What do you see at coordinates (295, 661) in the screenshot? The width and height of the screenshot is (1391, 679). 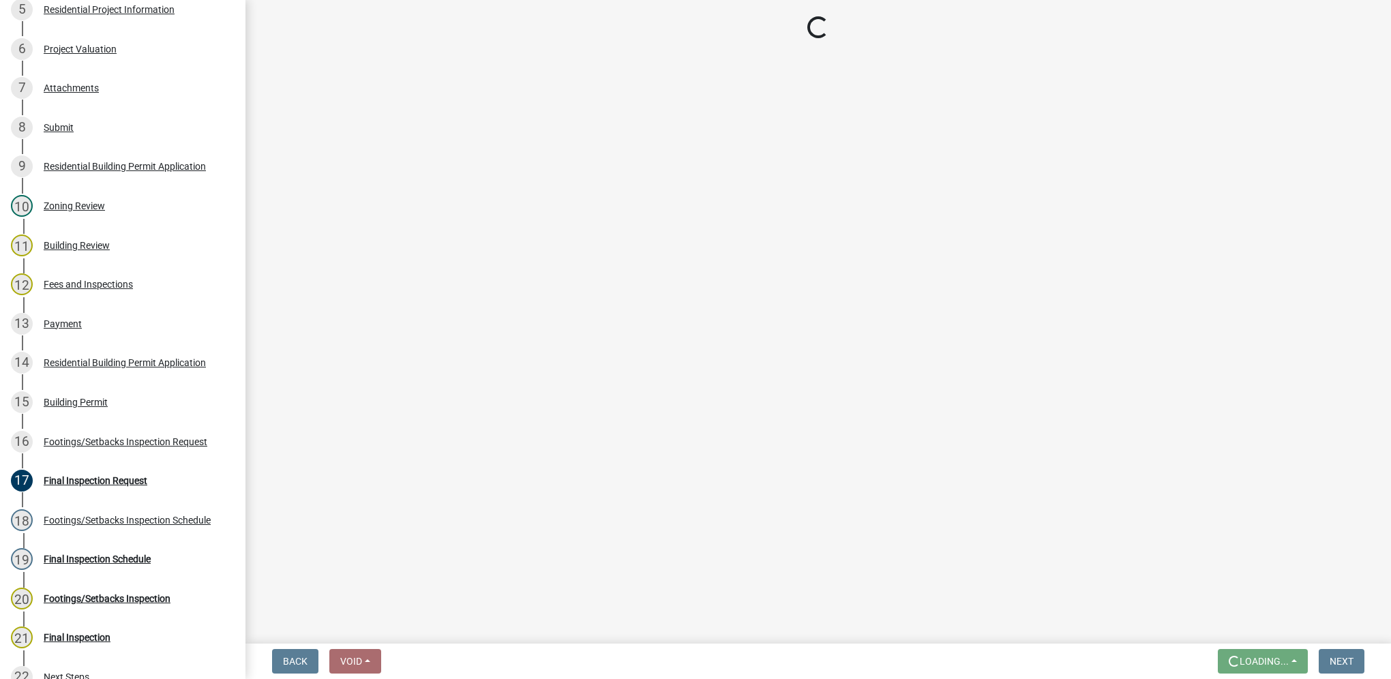 I see `span: Back` at bounding box center [295, 661].